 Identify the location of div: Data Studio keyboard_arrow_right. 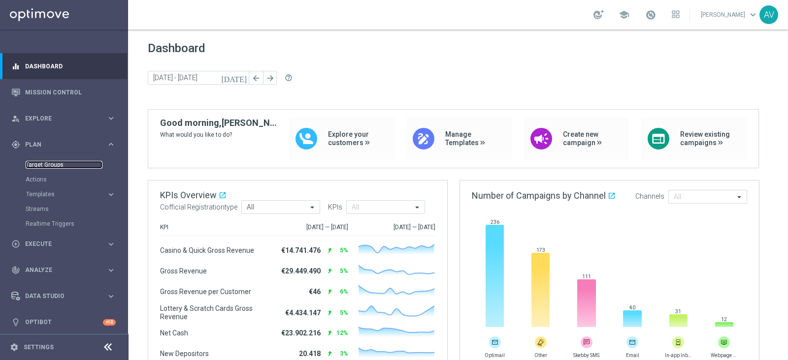
(64, 296).